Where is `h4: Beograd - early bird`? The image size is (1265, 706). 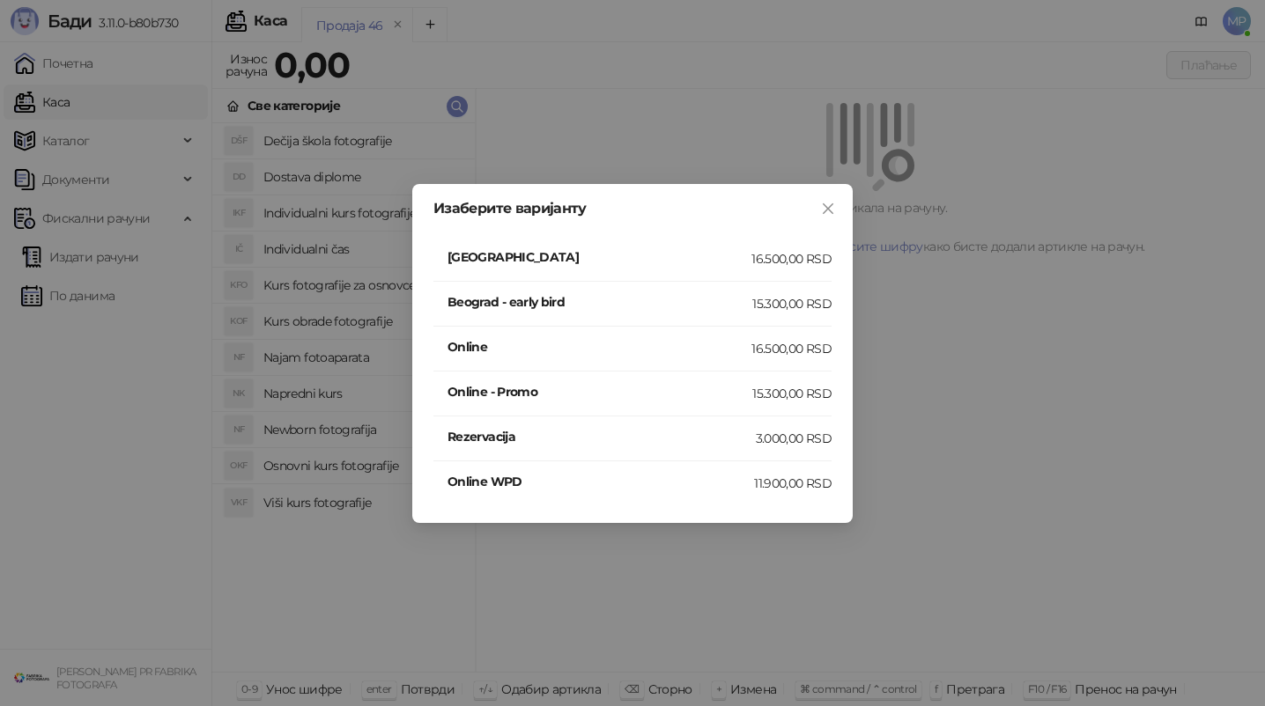
h4: Beograd - early bird is located at coordinates (600, 302).